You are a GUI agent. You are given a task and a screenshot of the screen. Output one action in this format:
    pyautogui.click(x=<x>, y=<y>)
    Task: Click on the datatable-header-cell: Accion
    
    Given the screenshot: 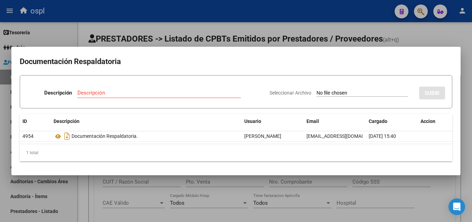 What is the action you would take?
    pyautogui.click(x=435, y=121)
    